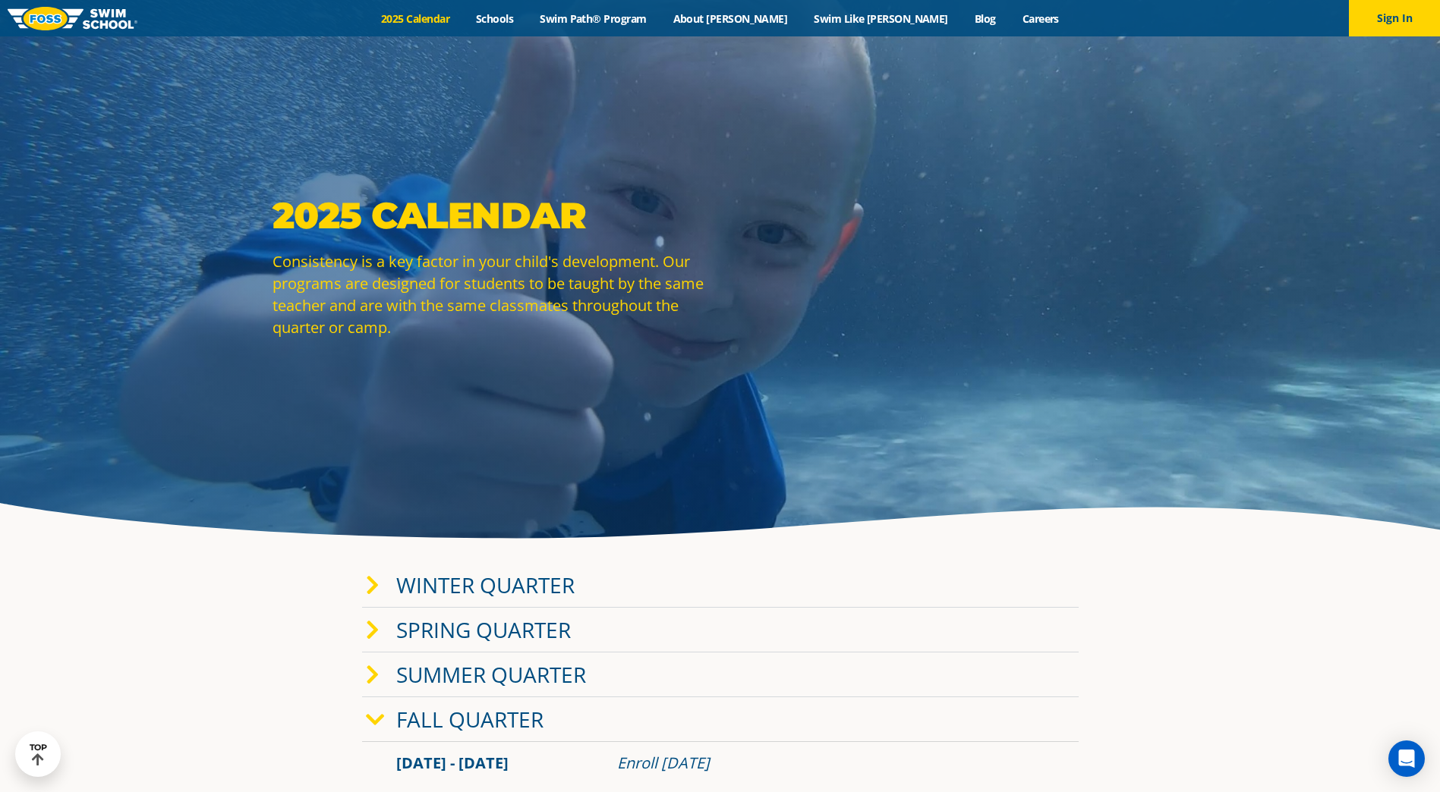 The height and width of the screenshot is (792, 1440). I want to click on div: TOP, so click(38, 754).